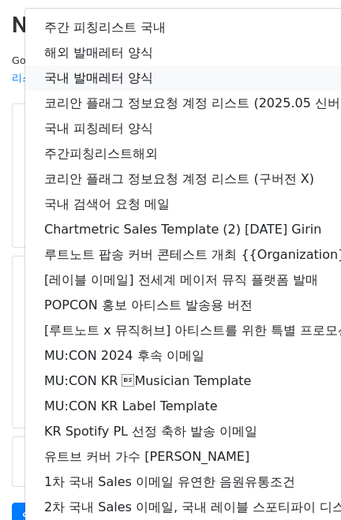 This screenshot has height=520, width=341. I want to click on h2: New Campaign, so click(171, 25).